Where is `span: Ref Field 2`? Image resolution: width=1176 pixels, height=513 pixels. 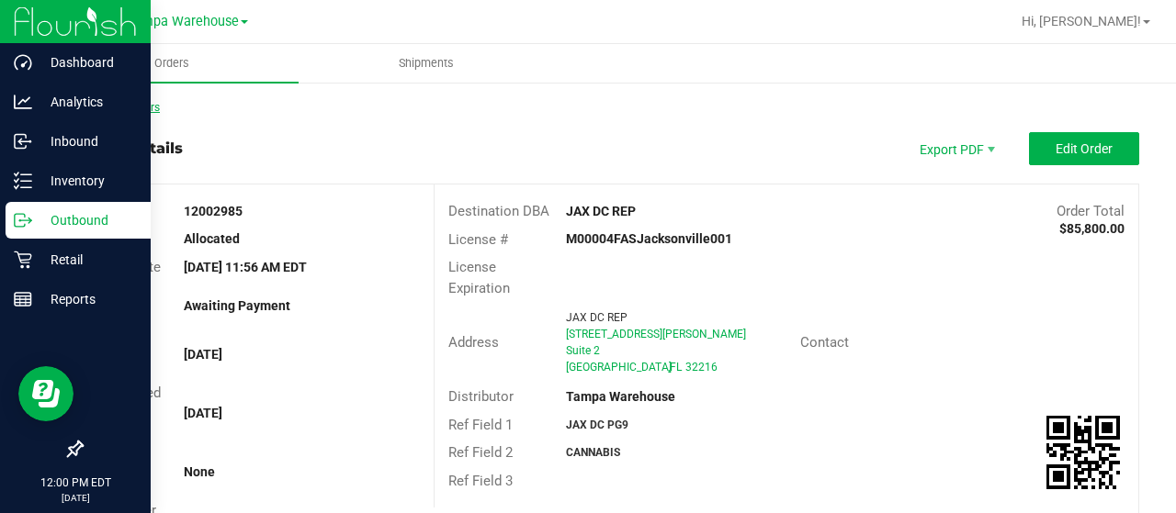
span: Ref Field 2 is located at coordinates (480, 453).